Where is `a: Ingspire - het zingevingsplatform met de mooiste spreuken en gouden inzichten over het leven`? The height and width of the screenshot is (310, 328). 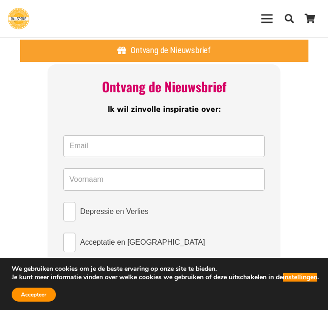 a: Ingspire - het zingevingsplatform met de mooiste spreuken en gouden inzichten over het leven is located at coordinates (19, 19).